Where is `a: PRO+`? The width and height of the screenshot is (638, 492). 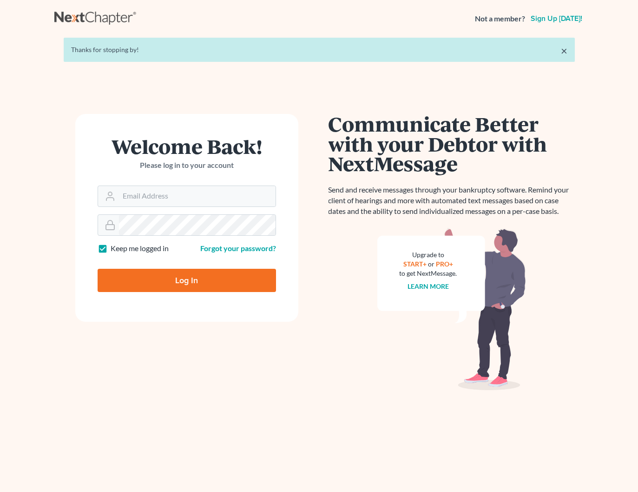 a: PRO+ is located at coordinates (444, 264).